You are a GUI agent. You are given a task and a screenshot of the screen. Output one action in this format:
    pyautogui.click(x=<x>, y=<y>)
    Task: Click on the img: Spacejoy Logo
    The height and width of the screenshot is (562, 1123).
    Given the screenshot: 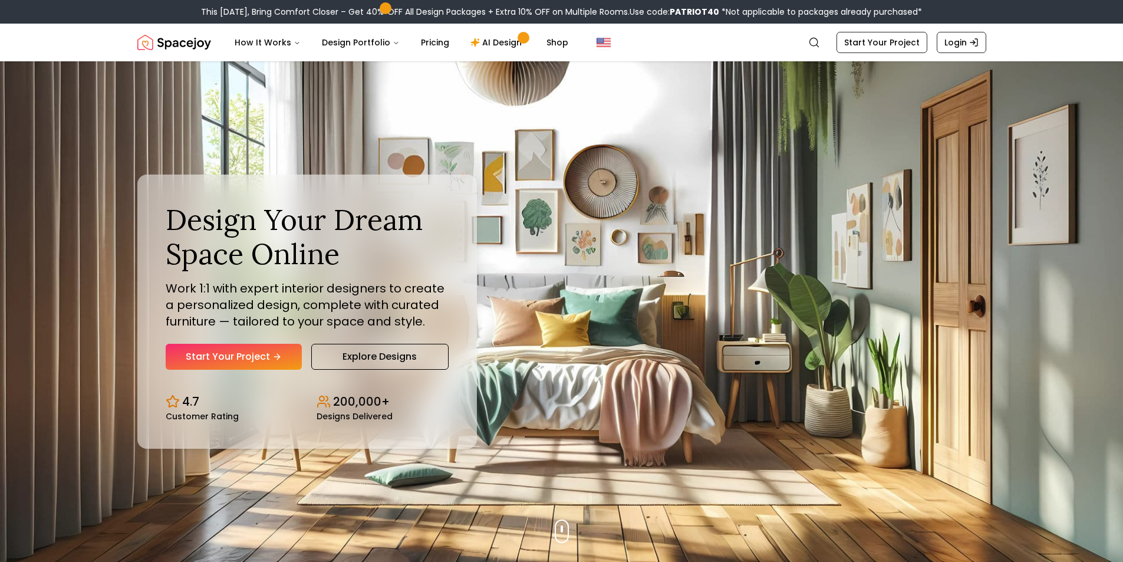 What is the action you would take?
    pyautogui.click(x=174, y=42)
    